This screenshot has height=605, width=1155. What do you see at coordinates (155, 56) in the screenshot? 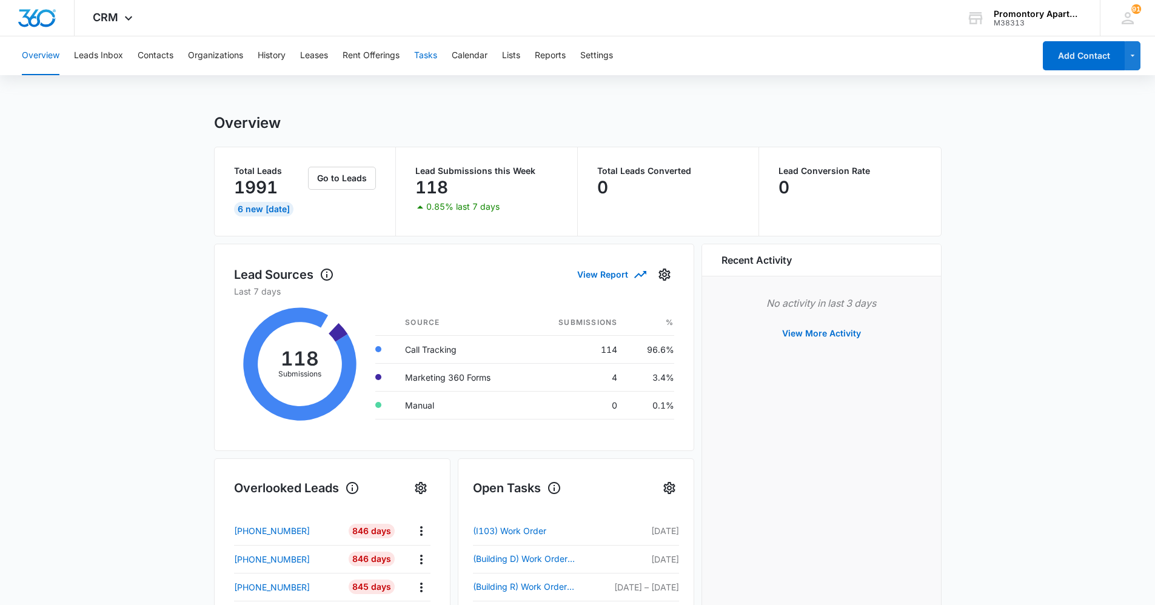
I see `button: Contacts` at bounding box center [155, 56].